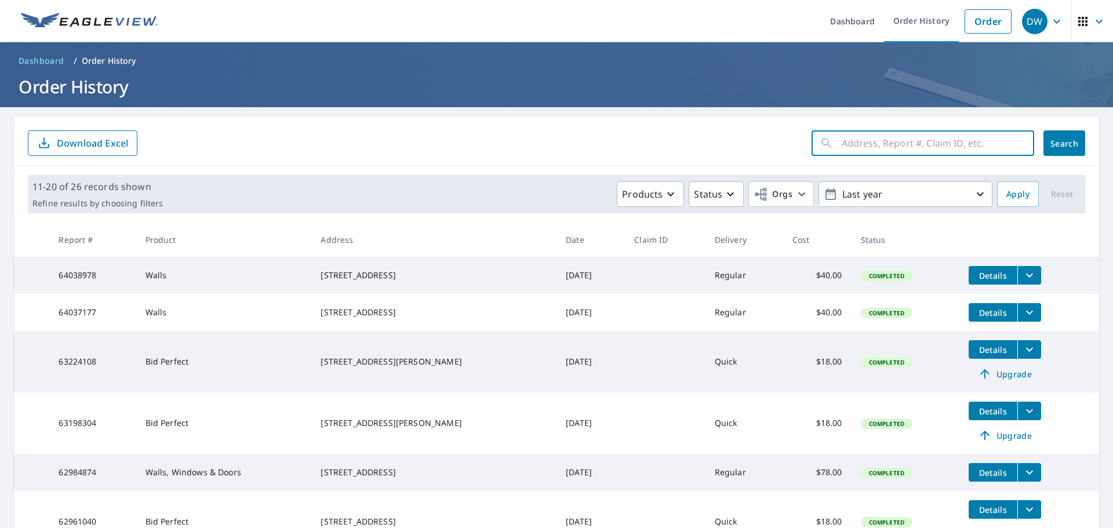 The height and width of the screenshot is (528, 1113). I want to click on button: Download Excel, so click(82, 143).